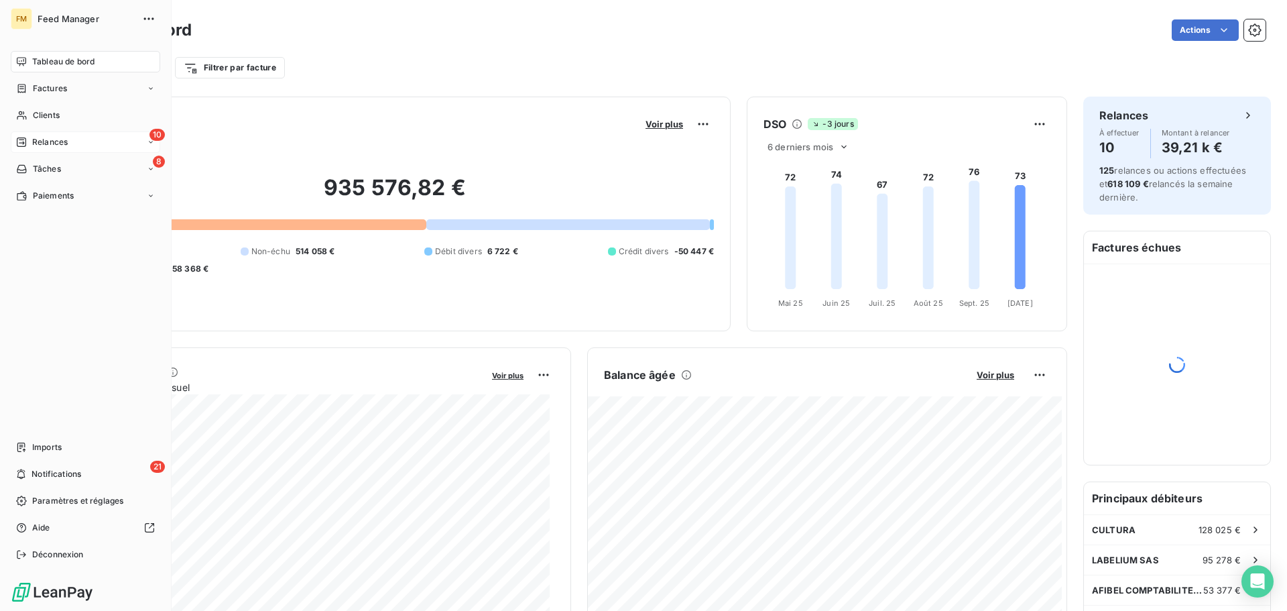 Image resolution: width=1287 pixels, height=611 pixels. Describe the element at coordinates (315, 251) in the screenshot. I see `span: 514 058 €` at that location.